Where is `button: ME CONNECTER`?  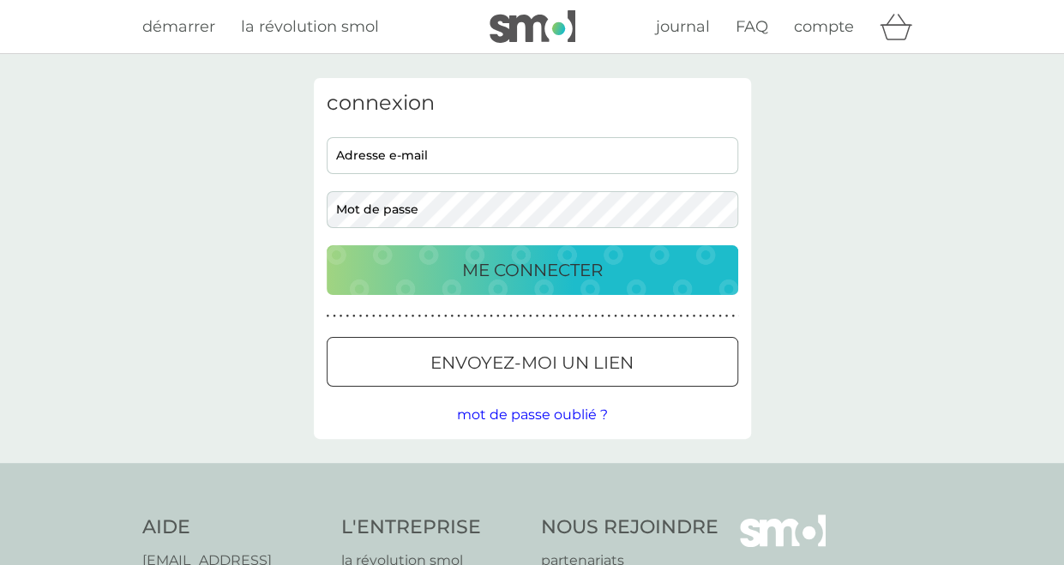 button: ME CONNECTER is located at coordinates (532, 270).